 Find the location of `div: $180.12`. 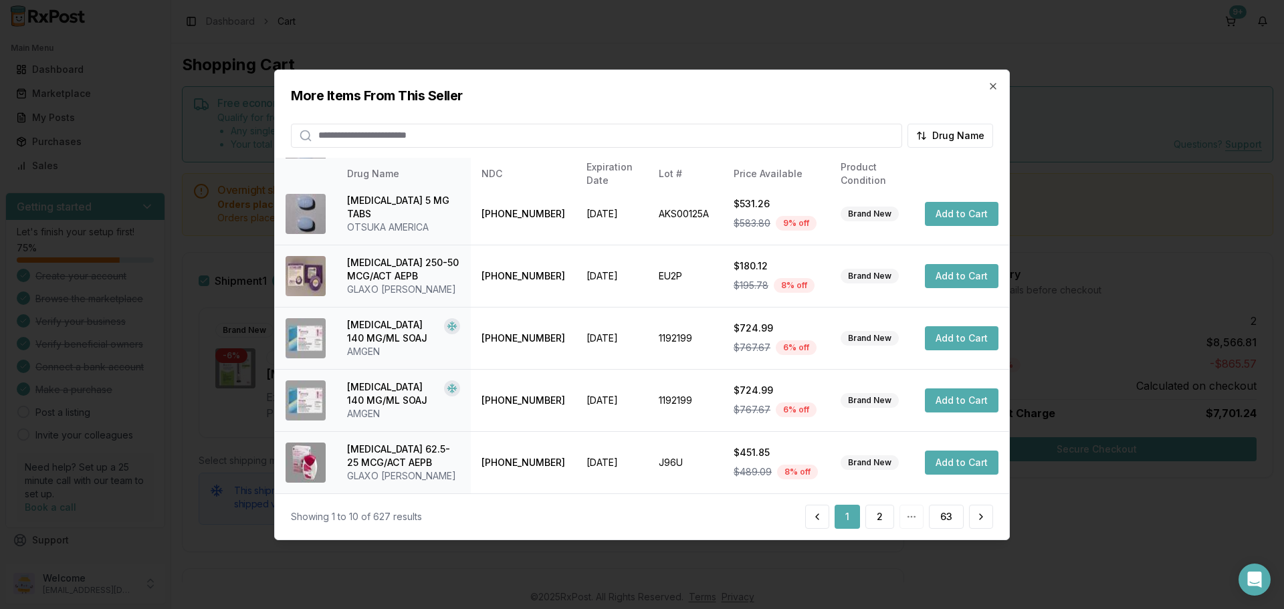

div: $180.12 is located at coordinates (777, 266).